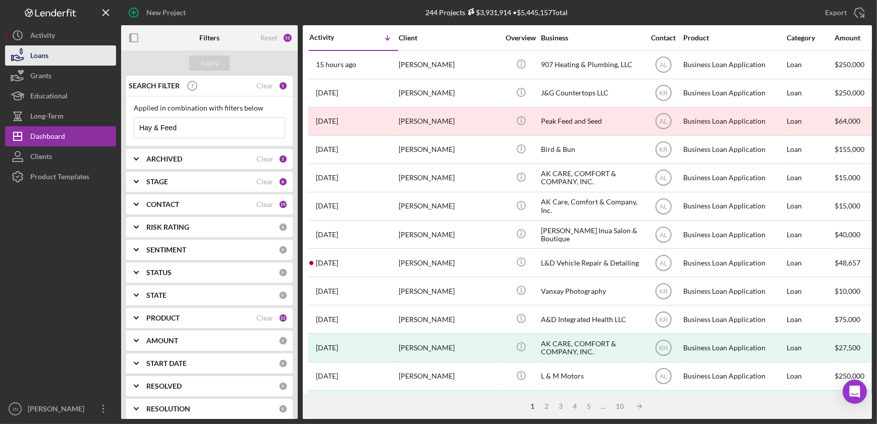 This screenshot has width=877, height=424. Describe the element at coordinates (591, 404) in the screenshot. I see `div: Alpha Plumbing & Heating LLC` at that location.